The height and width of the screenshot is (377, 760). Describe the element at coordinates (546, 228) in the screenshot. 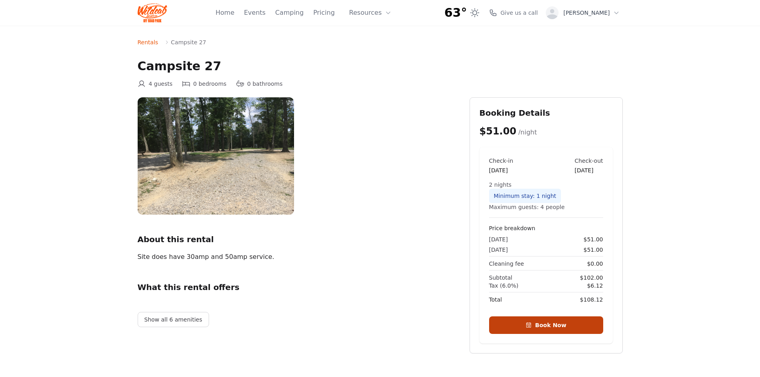

I see `h4: Price breakdown` at that location.